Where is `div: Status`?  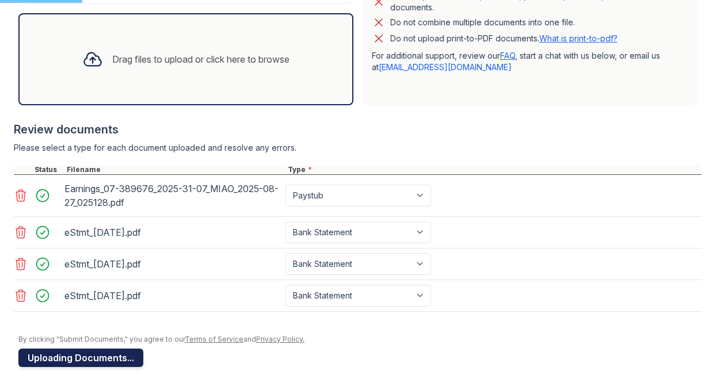 div: Status is located at coordinates (48, 170).